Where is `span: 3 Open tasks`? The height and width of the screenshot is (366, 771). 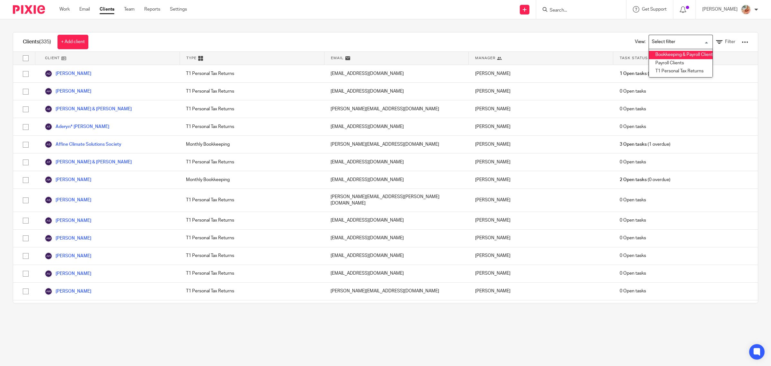 span: 3 Open tasks is located at coordinates (634, 144).